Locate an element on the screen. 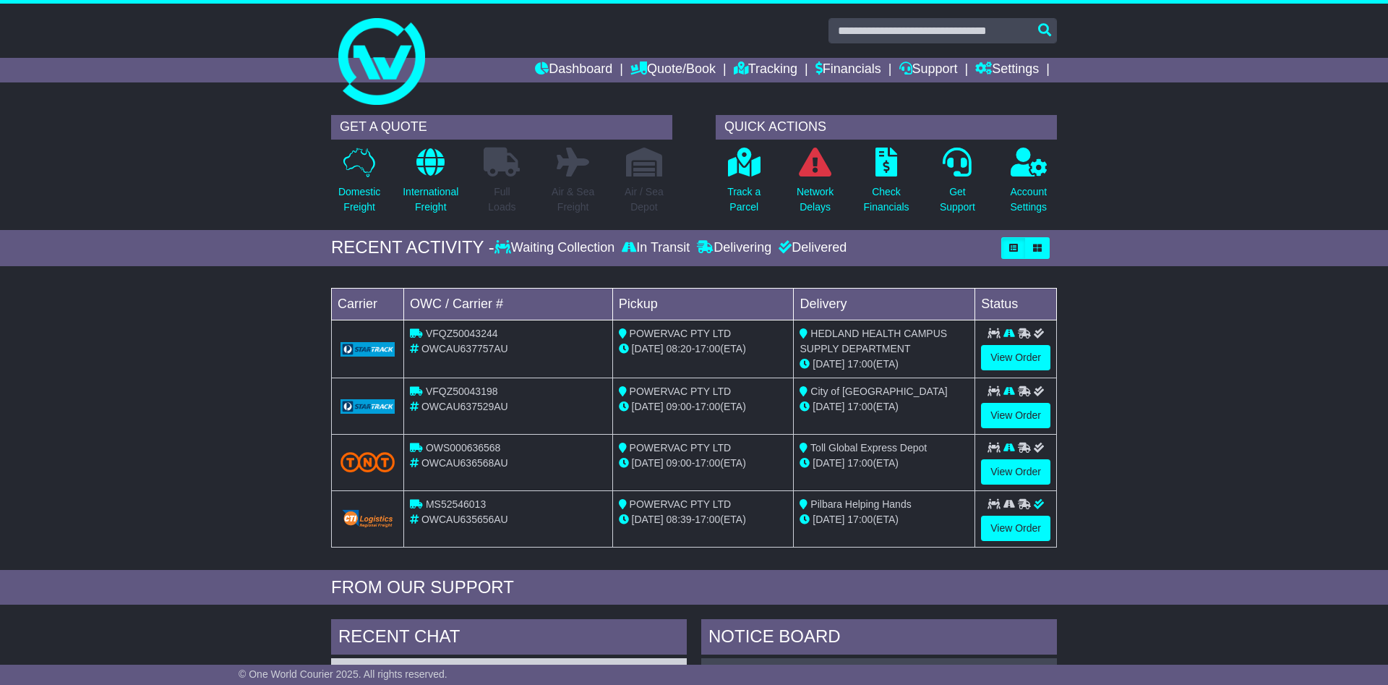  span: MS52546013 is located at coordinates (456, 504).